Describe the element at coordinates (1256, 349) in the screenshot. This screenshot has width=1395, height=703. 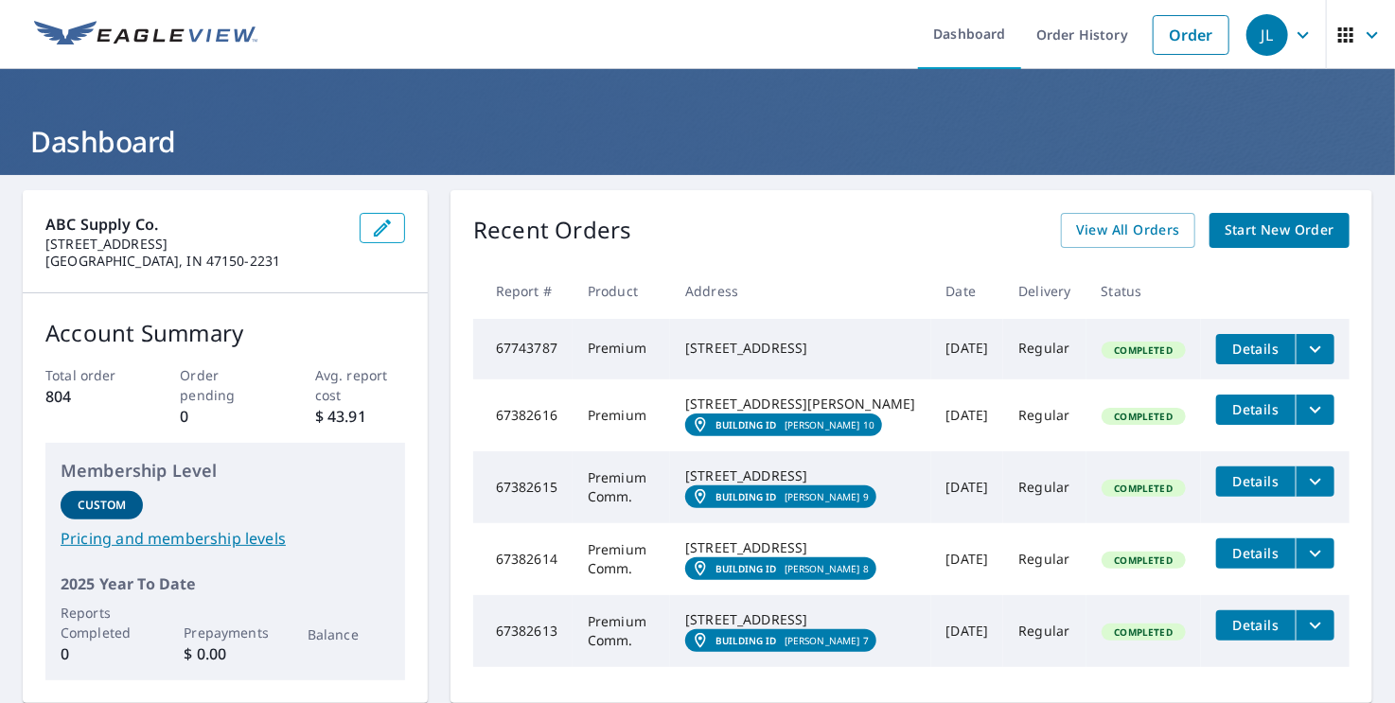
I see `button: detailsBtn-67743787` at that location.